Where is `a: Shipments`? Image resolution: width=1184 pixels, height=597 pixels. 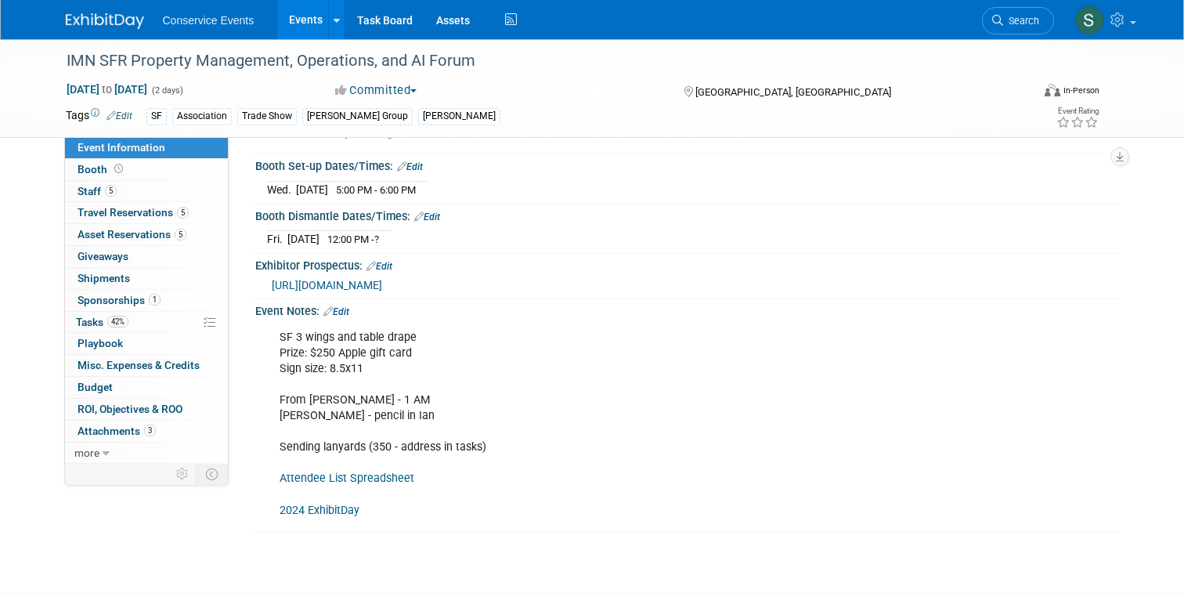
a: Shipments is located at coordinates (146, 278).